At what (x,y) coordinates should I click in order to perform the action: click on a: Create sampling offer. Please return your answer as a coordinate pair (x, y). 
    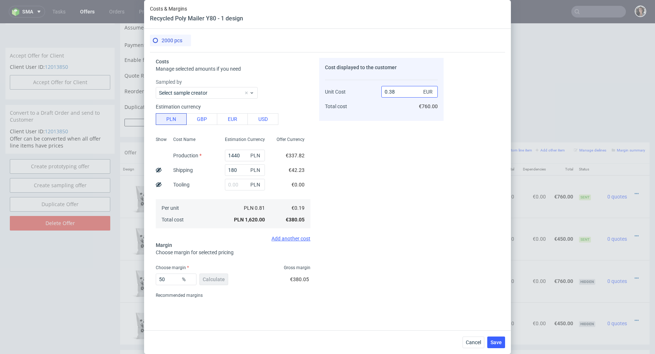
    Looking at the image, I should click on (60, 162).